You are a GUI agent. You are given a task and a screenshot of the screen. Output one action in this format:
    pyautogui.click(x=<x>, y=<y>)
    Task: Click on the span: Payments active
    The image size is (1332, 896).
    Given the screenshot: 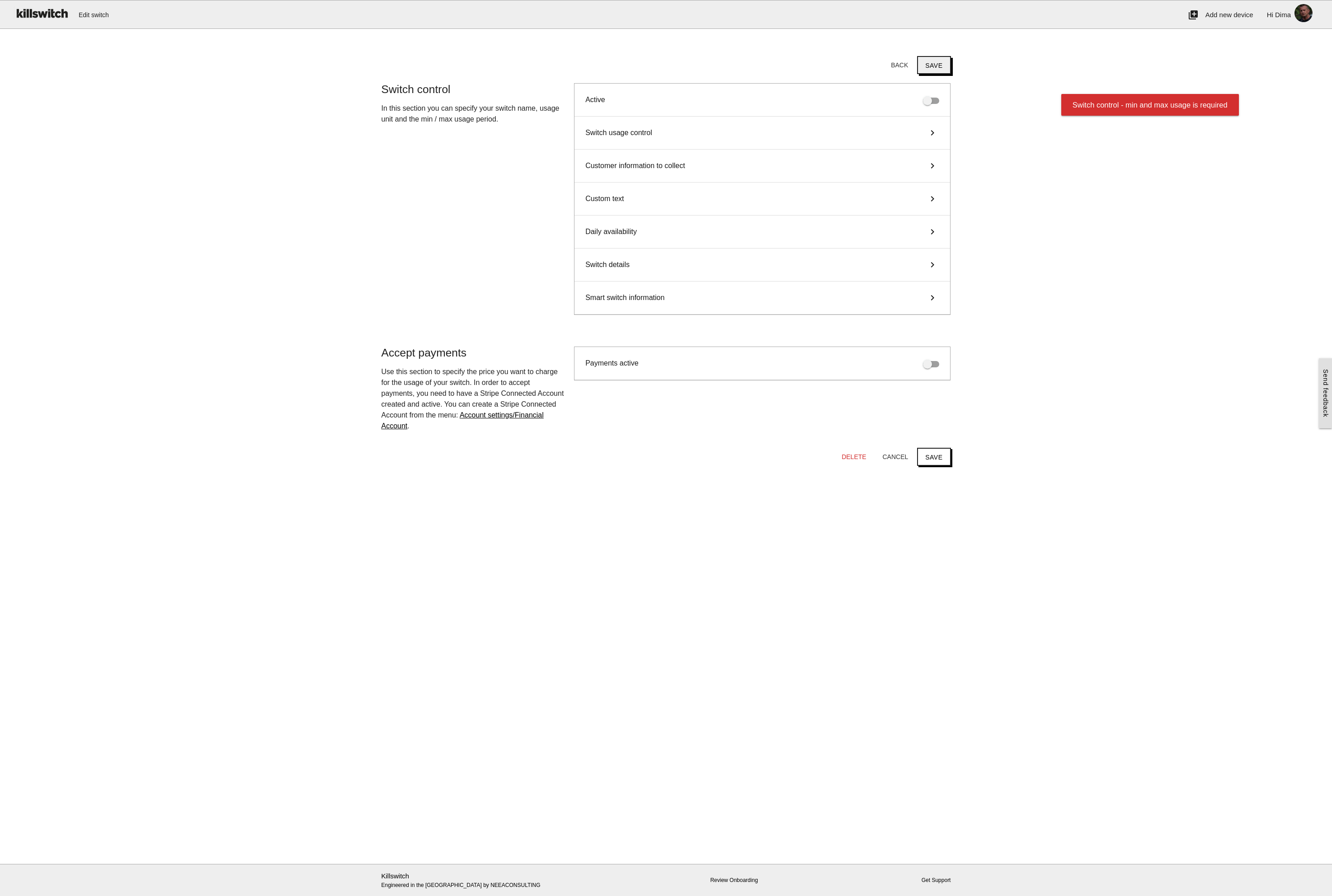 What is the action you would take?
    pyautogui.click(x=611, y=363)
    